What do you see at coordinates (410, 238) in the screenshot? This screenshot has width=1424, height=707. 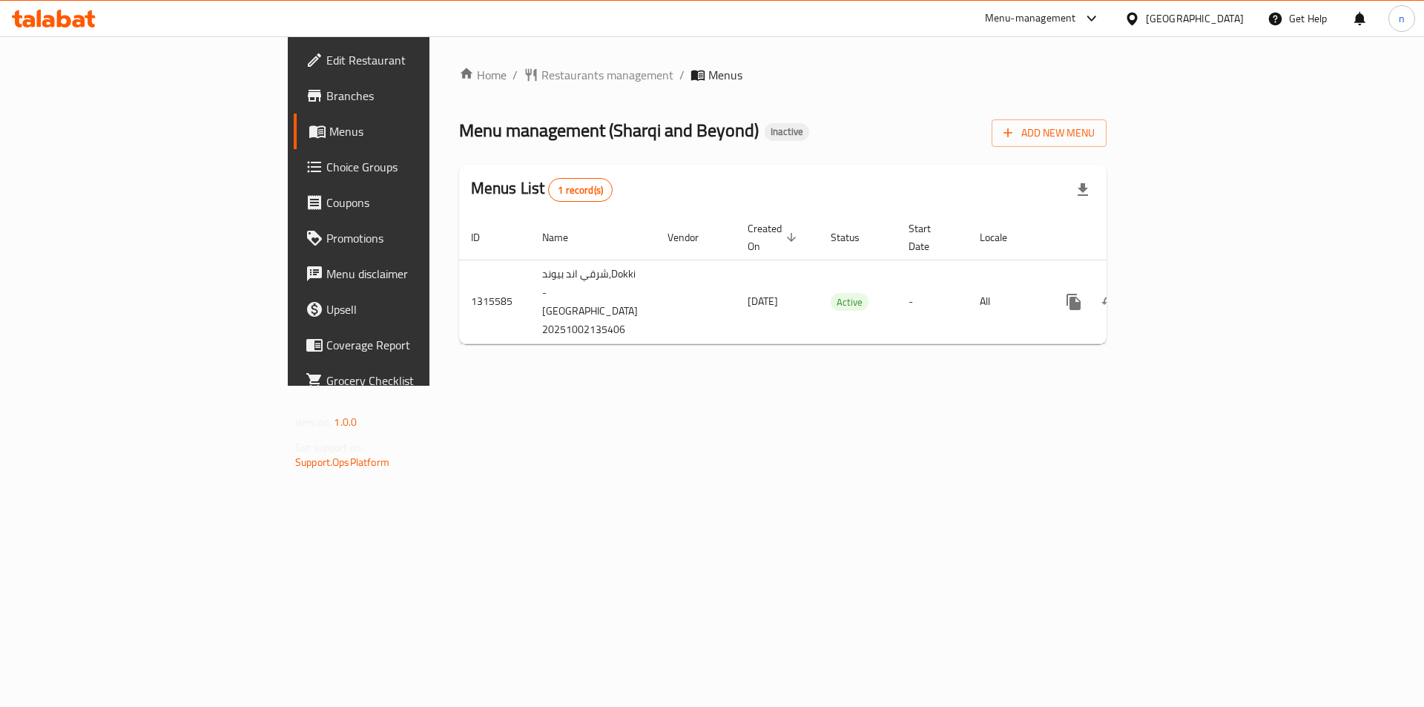 I see `a: Promotions` at bounding box center [410, 238].